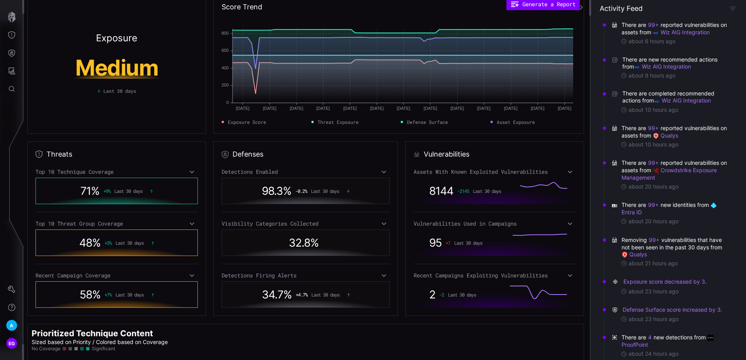 The height and width of the screenshot is (360, 746). Describe the element at coordinates (46, 349) in the screenshot. I see `span: No Coverage` at that location.